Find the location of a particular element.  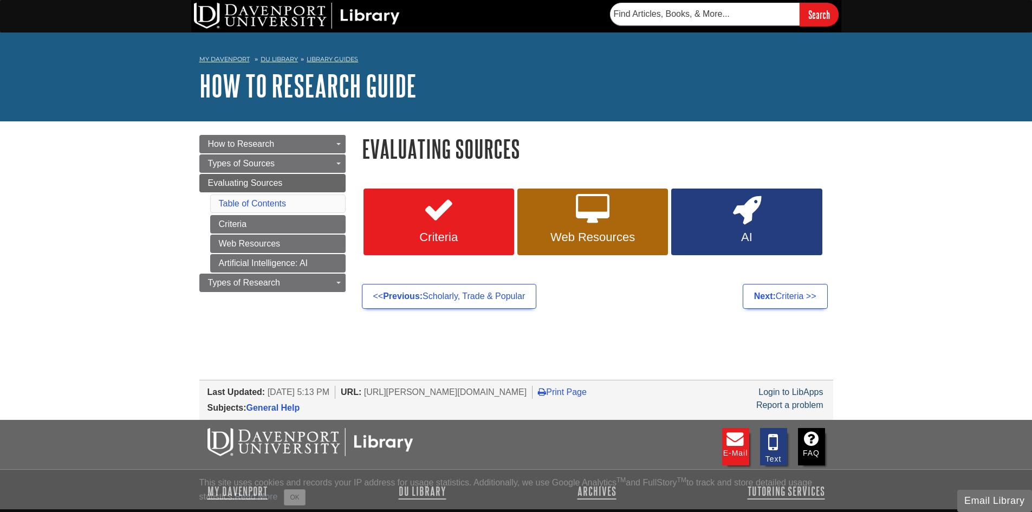

a: E-mail is located at coordinates (736, 446).